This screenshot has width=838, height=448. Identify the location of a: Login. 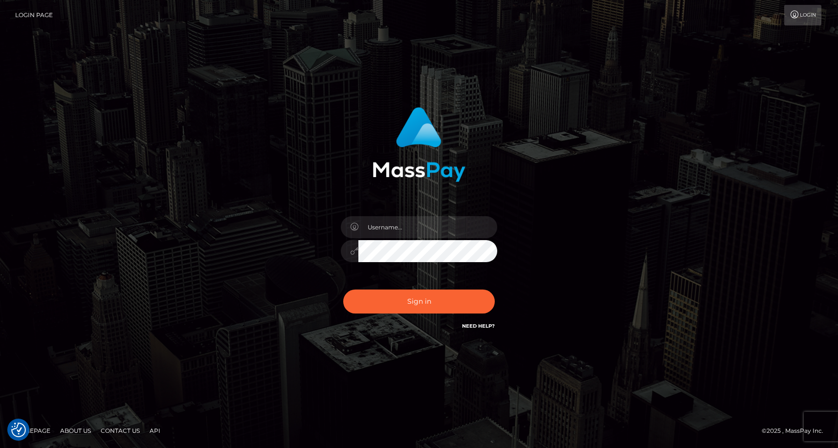
(803, 15).